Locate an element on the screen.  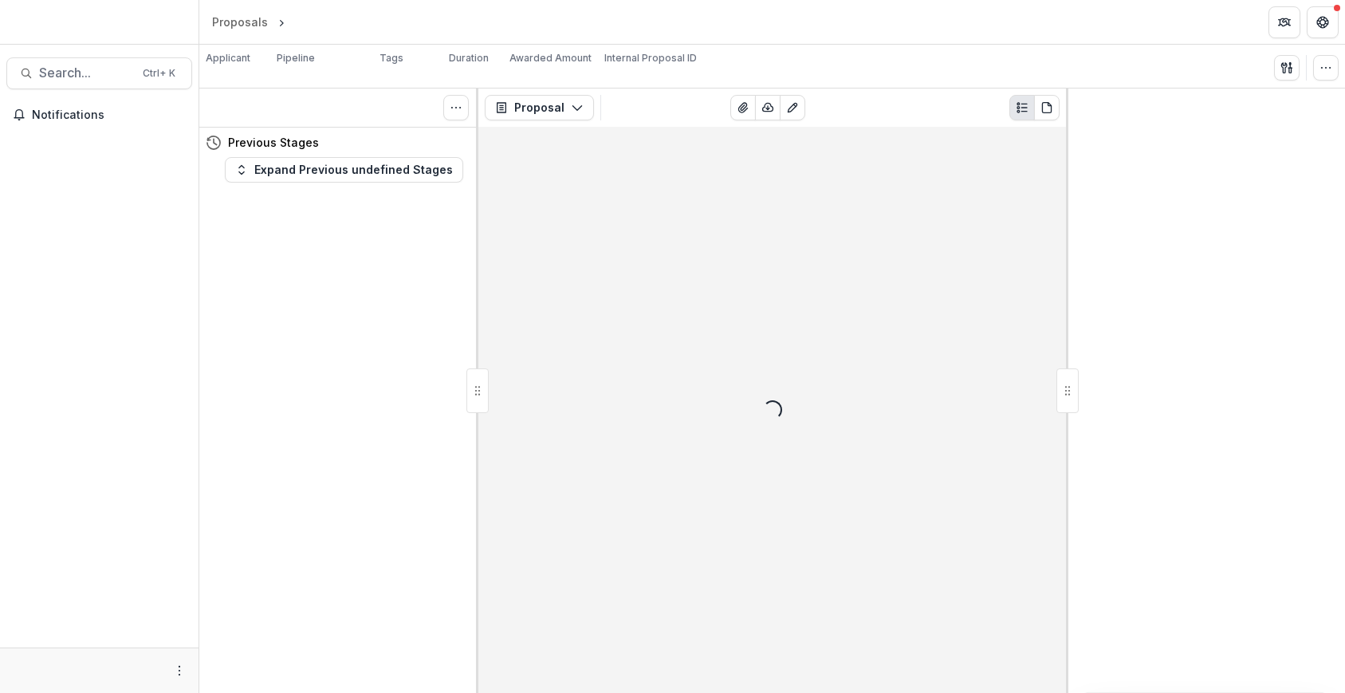
a: Proposals is located at coordinates (240, 22).